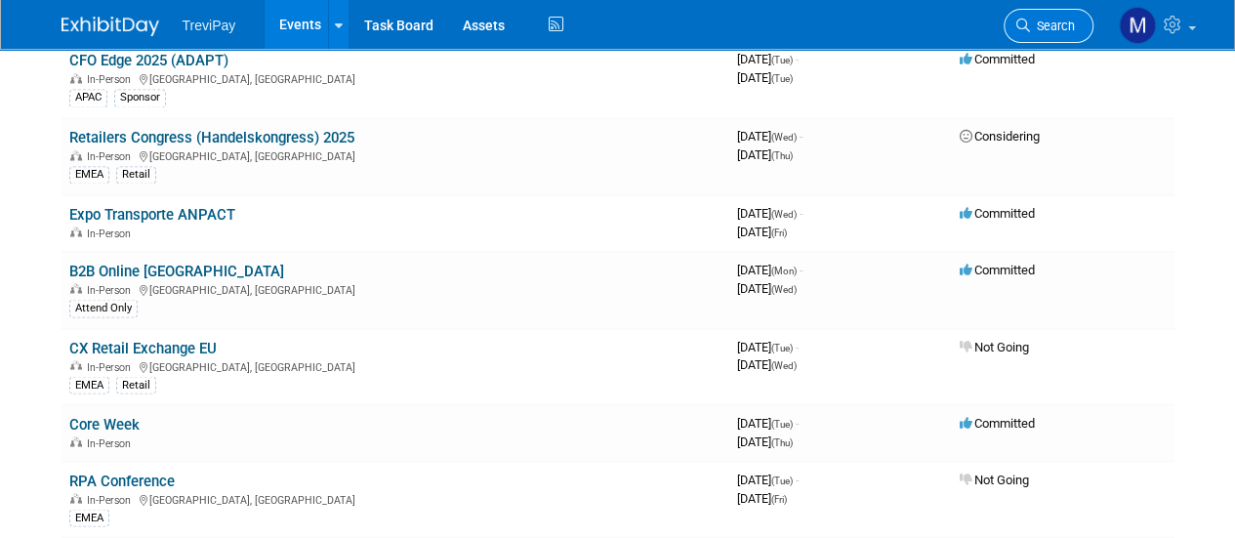 This screenshot has width=1235, height=538. What do you see at coordinates (142, 347) in the screenshot?
I see `a: CX Retail Exchange EU` at bounding box center [142, 347].